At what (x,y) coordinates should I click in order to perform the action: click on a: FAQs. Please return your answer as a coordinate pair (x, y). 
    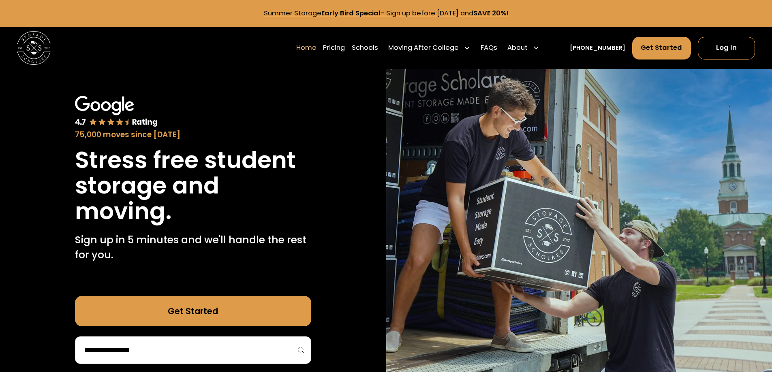
    Looking at the image, I should click on (489, 48).